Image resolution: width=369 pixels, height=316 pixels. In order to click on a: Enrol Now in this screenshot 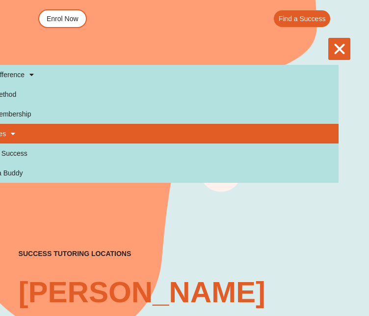, I will do `click(62, 19)`.